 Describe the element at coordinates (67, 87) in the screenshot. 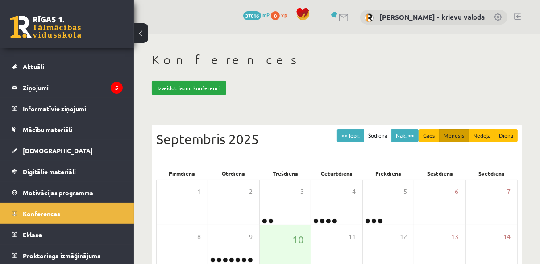

I see `a: Ziņojumi5` at that location.